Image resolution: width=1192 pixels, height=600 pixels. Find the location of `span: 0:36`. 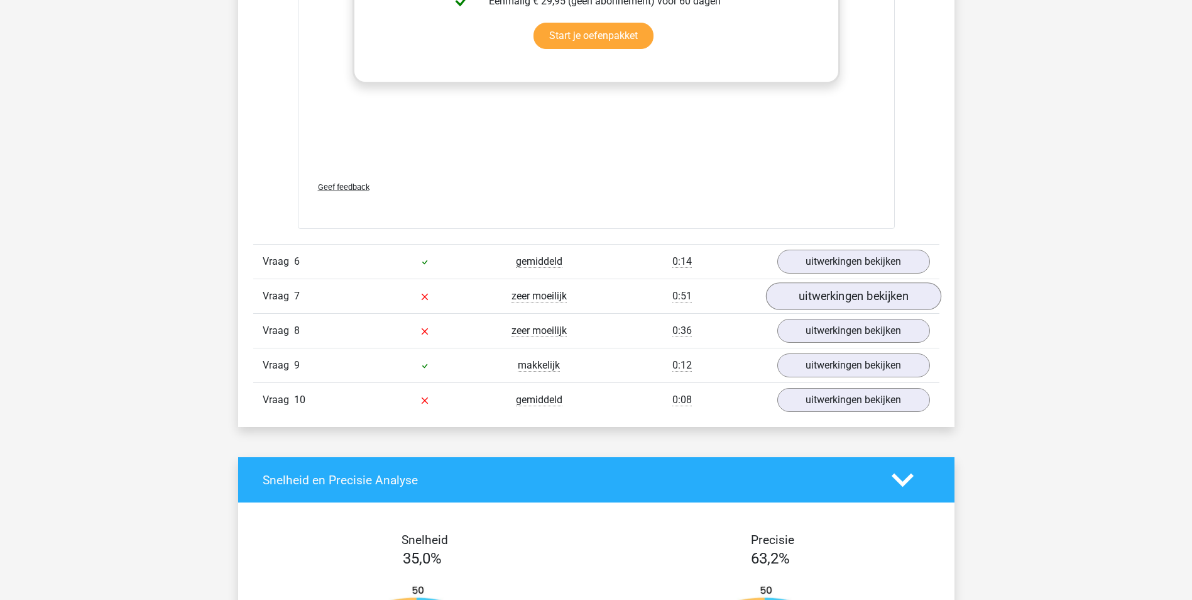

span: 0:36 is located at coordinates (682, 331).